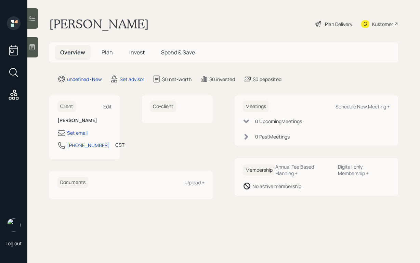 The width and height of the screenshot is (420, 263). Describe the element at coordinates (277, 186) in the screenshot. I see `div: No active membership` at that location.